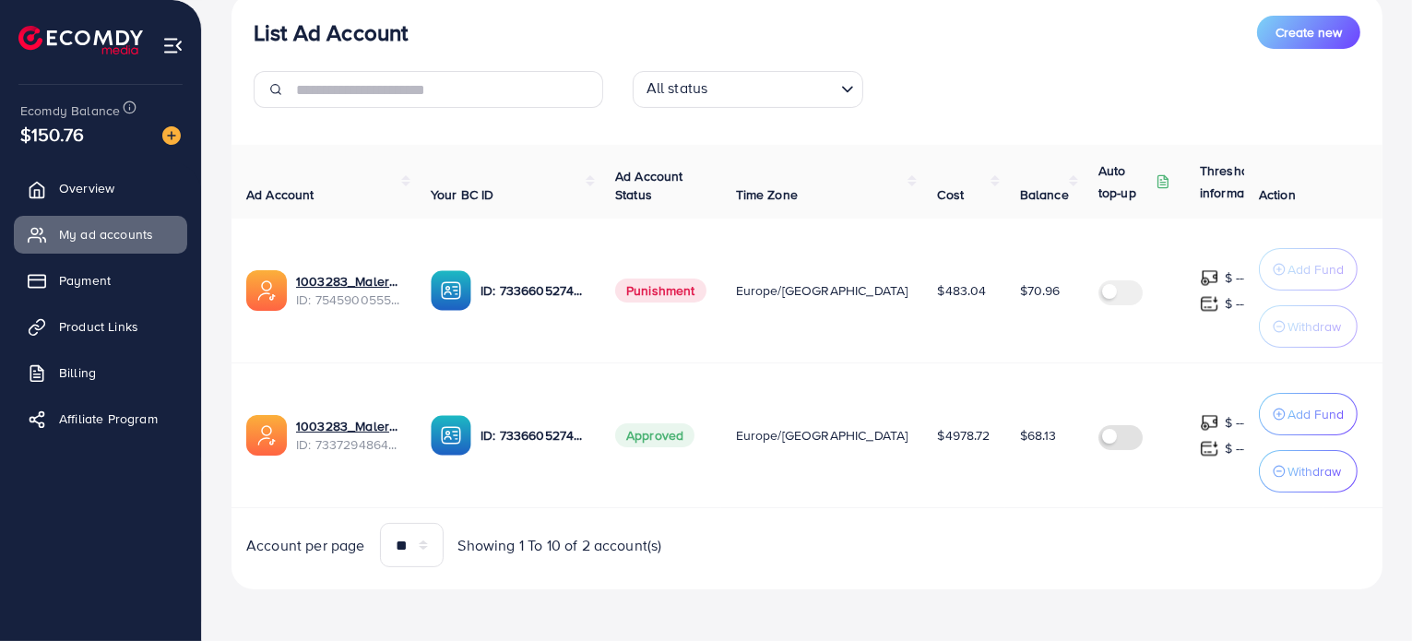  Describe the element at coordinates (85, 280) in the screenshot. I see `span: Payment` at that location.